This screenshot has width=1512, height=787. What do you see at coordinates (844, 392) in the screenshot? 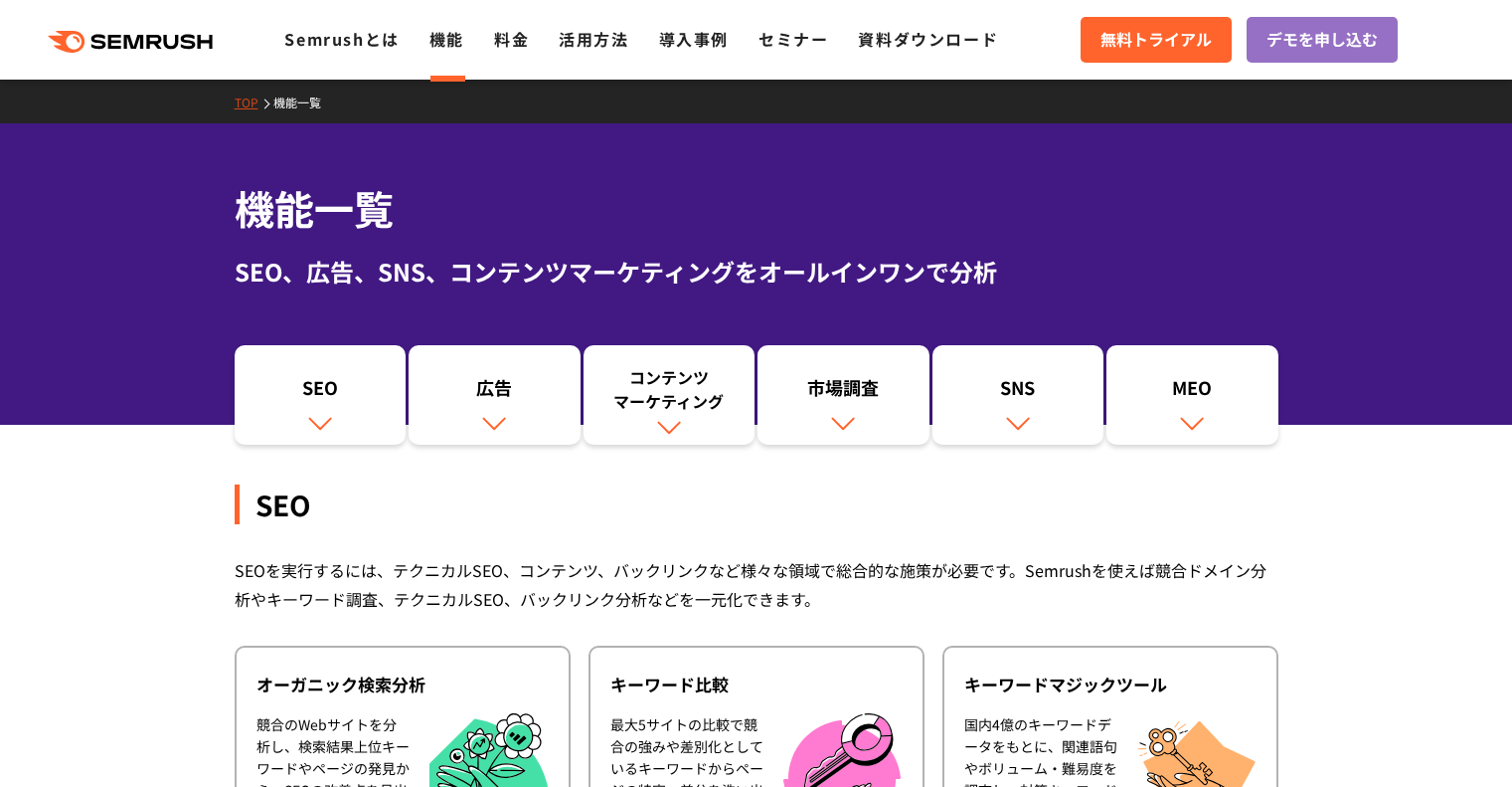
I see `div: 市場調査` at bounding box center [844, 392].